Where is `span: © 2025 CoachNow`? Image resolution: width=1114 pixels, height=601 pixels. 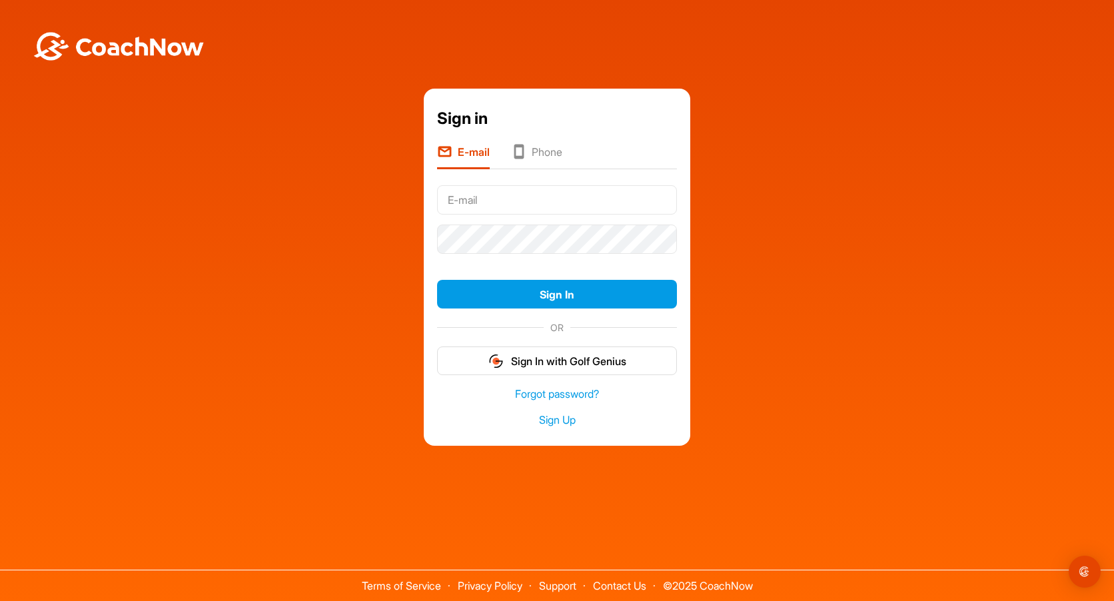 span: © 2025 CoachNow is located at coordinates (708, 580).